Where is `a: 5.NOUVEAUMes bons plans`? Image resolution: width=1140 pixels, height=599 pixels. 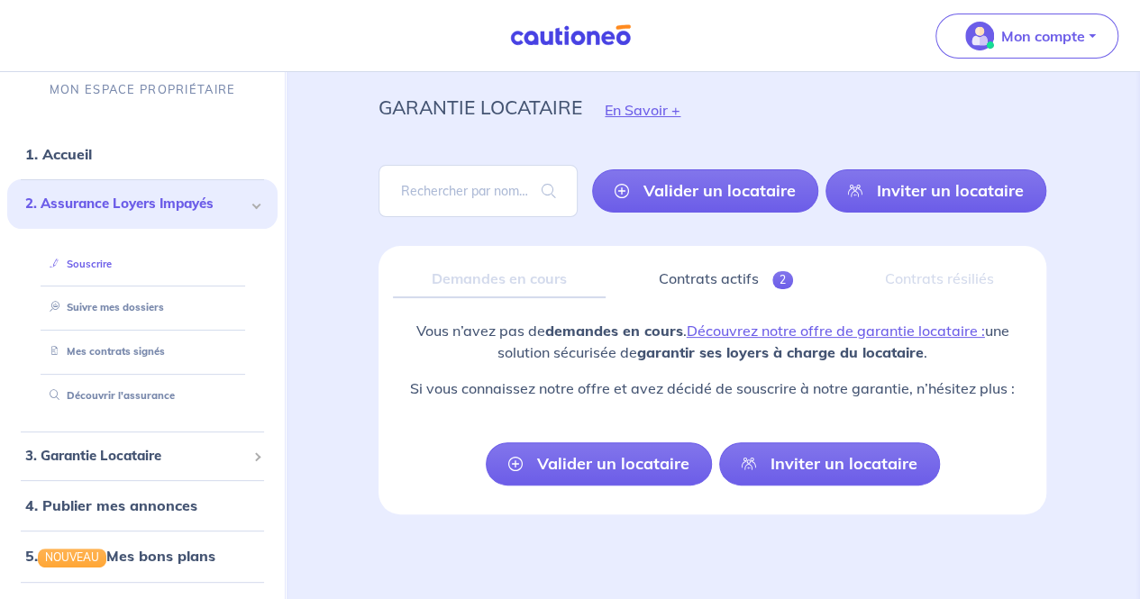 a: 5.NOUVEAUMes bons plans is located at coordinates (120, 557).